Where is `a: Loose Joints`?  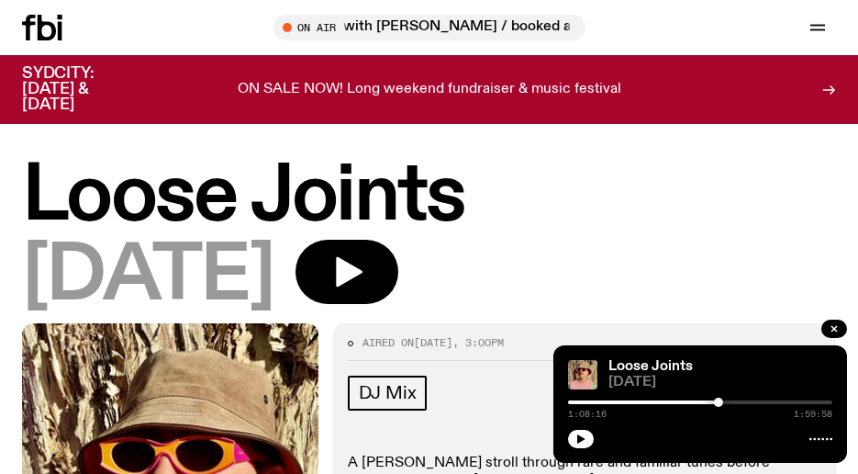
a: Loose Joints is located at coordinates (651, 366).